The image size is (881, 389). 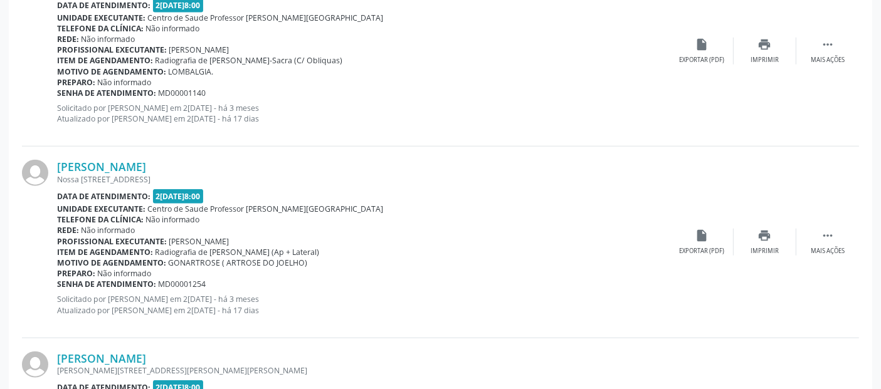 I want to click on span: MD00001140, so click(x=183, y=93).